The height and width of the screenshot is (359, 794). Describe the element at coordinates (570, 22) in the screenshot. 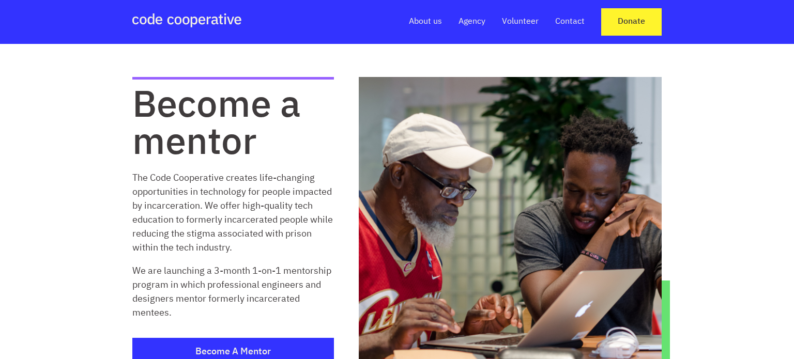

I see `a: Contact` at that location.